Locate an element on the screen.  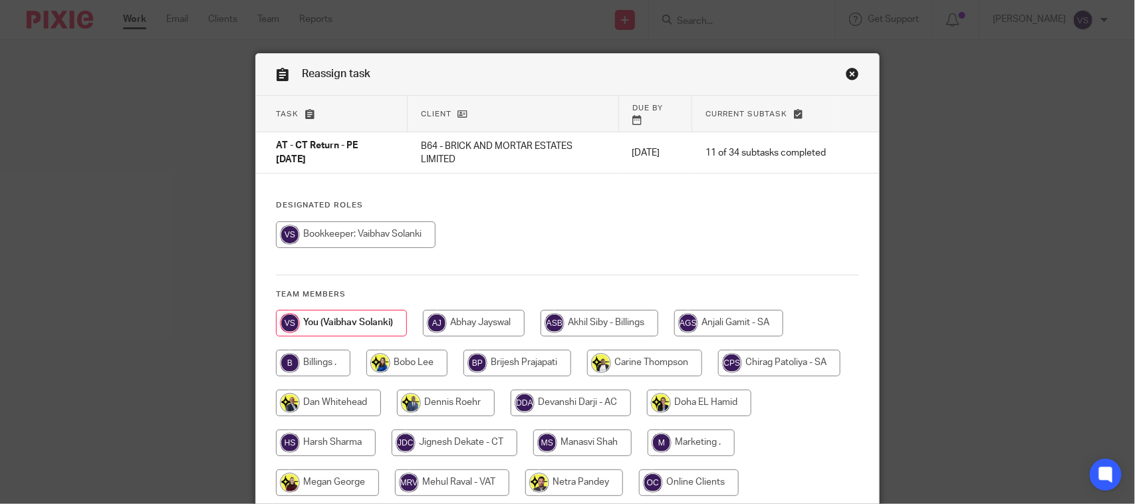
span: Client is located at coordinates (436, 114).